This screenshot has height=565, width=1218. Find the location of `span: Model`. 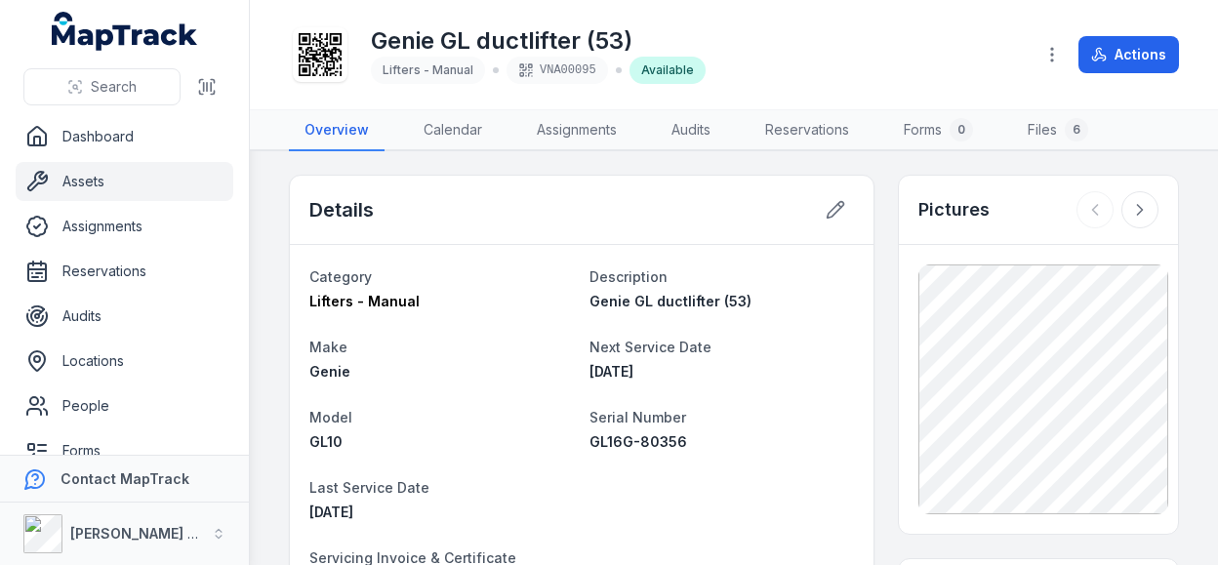

span: Model is located at coordinates (331, 417).